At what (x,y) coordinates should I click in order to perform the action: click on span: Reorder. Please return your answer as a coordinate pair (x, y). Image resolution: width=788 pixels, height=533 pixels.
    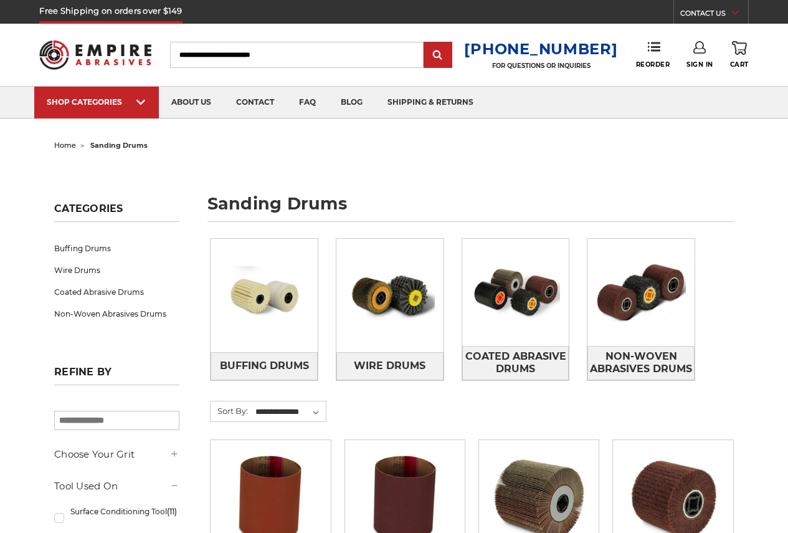
    Looking at the image, I should click on (653, 64).